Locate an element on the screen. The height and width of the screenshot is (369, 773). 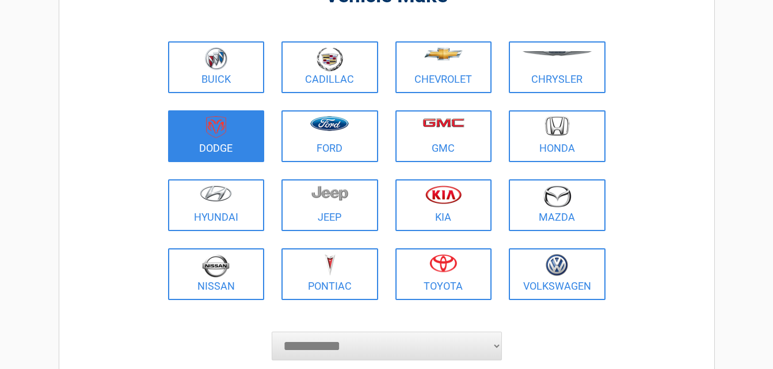
img: pontiac is located at coordinates (330, 265).